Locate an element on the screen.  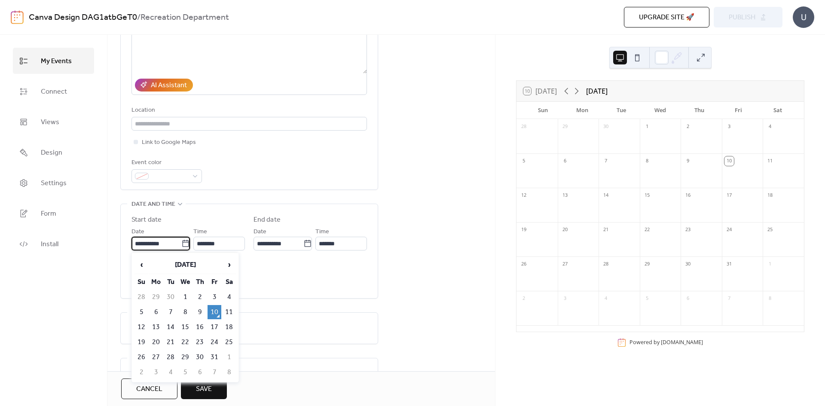
td: 22 is located at coordinates (185, 342).